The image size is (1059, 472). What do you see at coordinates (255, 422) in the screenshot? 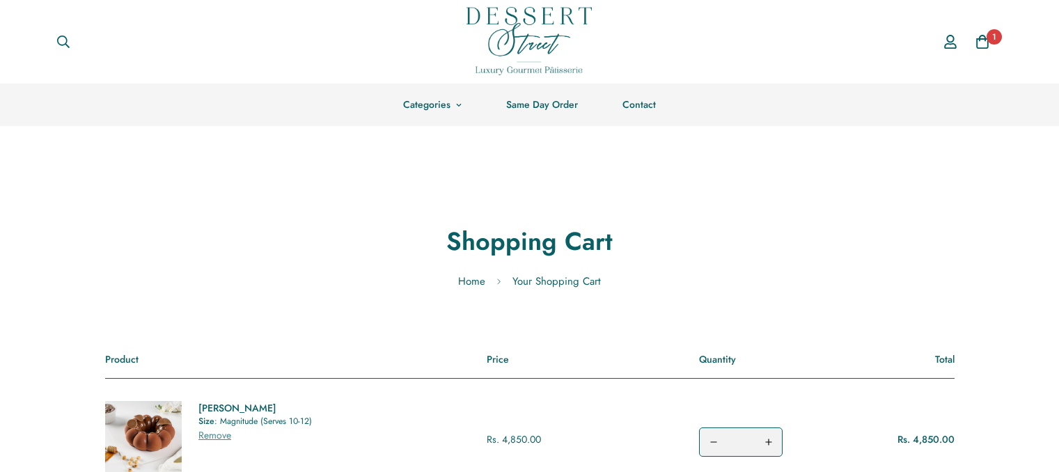
I see `li: : Magnitude (Serves 10-12)` at bounding box center [255, 422].